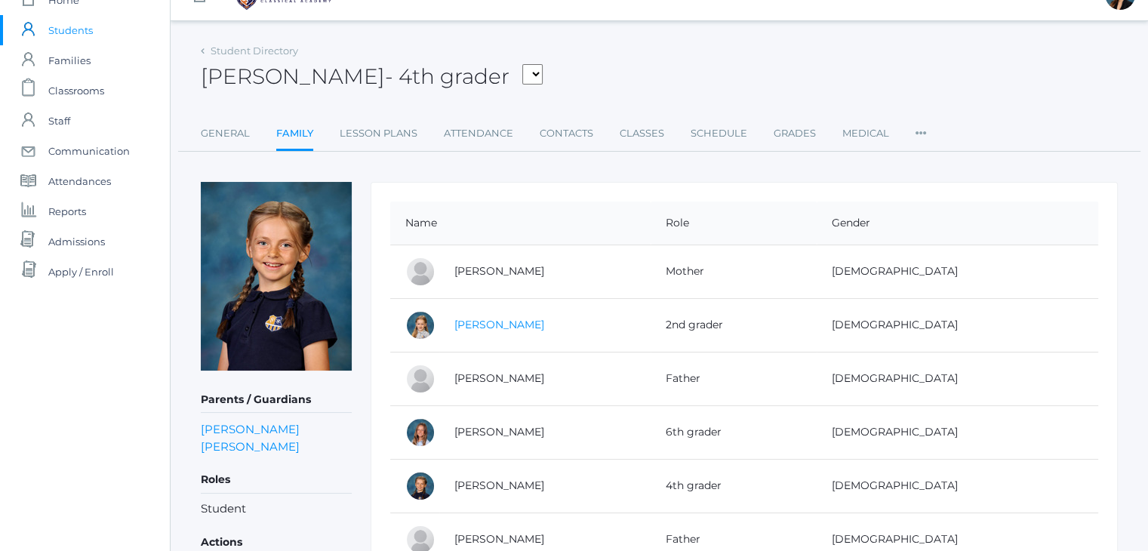 Image resolution: width=1148 pixels, height=551 pixels. Describe the element at coordinates (69, 60) in the screenshot. I see `span: Families` at that location.